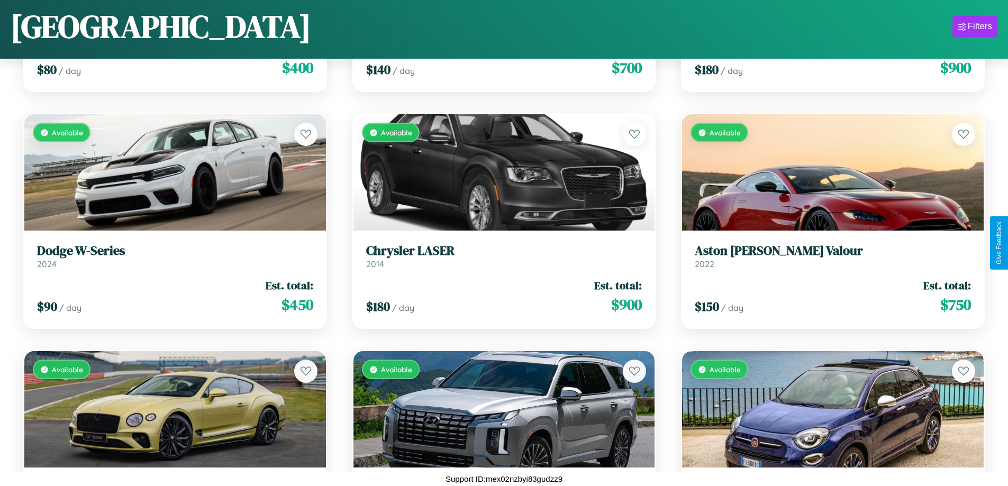 This screenshot has width=1008, height=486. Describe the element at coordinates (504, 251) in the screenshot. I see `h3: Chrysler LASER` at that location.